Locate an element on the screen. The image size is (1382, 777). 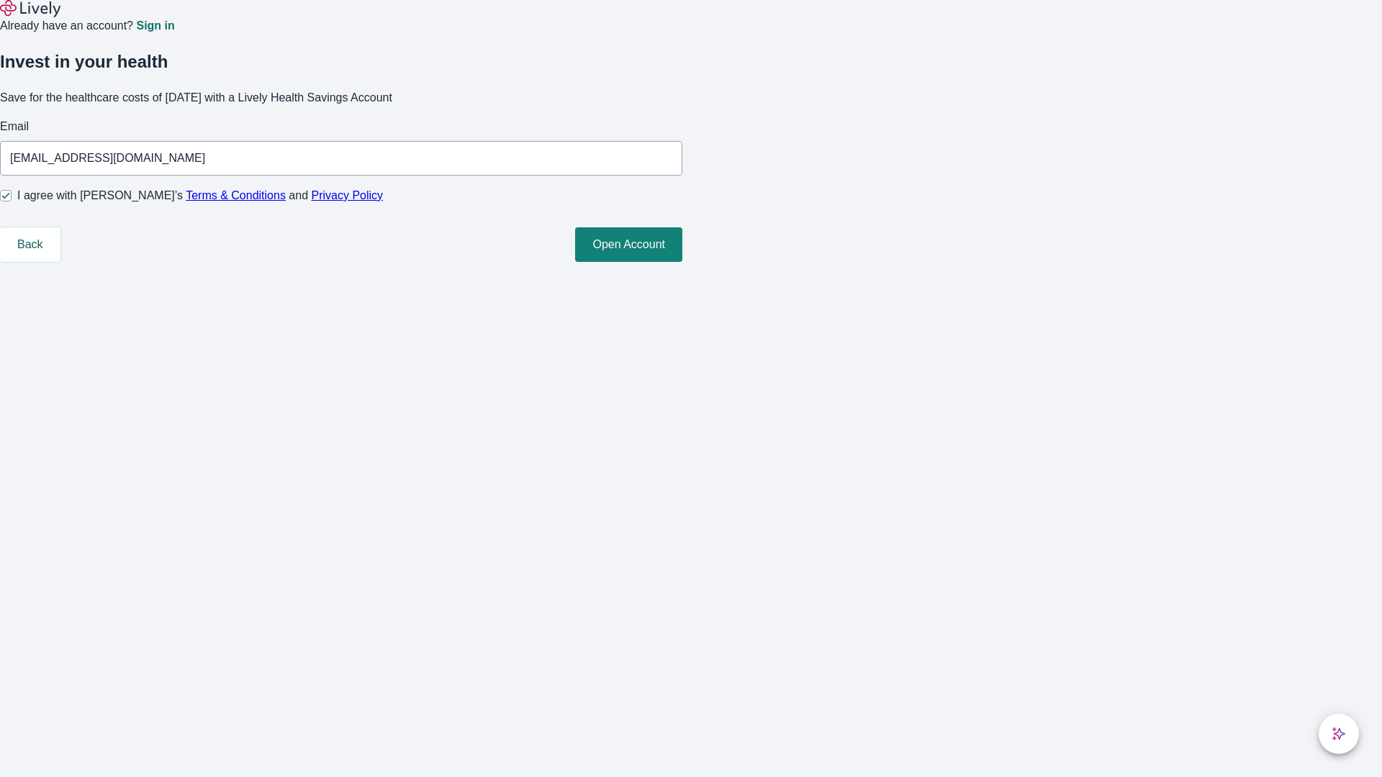
svg: Lively AI Assistant is located at coordinates (1338, 734).